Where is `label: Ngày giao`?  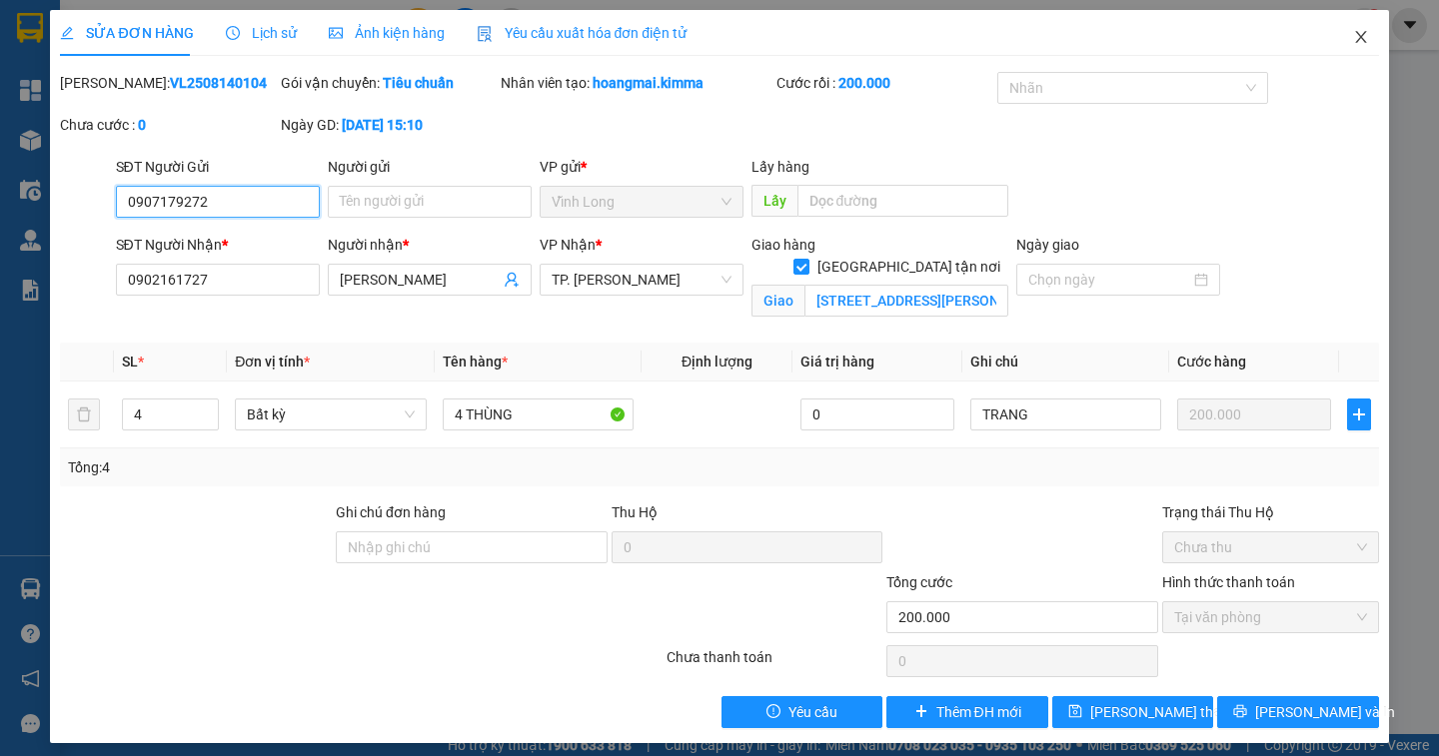
label: Ngày giao is located at coordinates (1047, 245).